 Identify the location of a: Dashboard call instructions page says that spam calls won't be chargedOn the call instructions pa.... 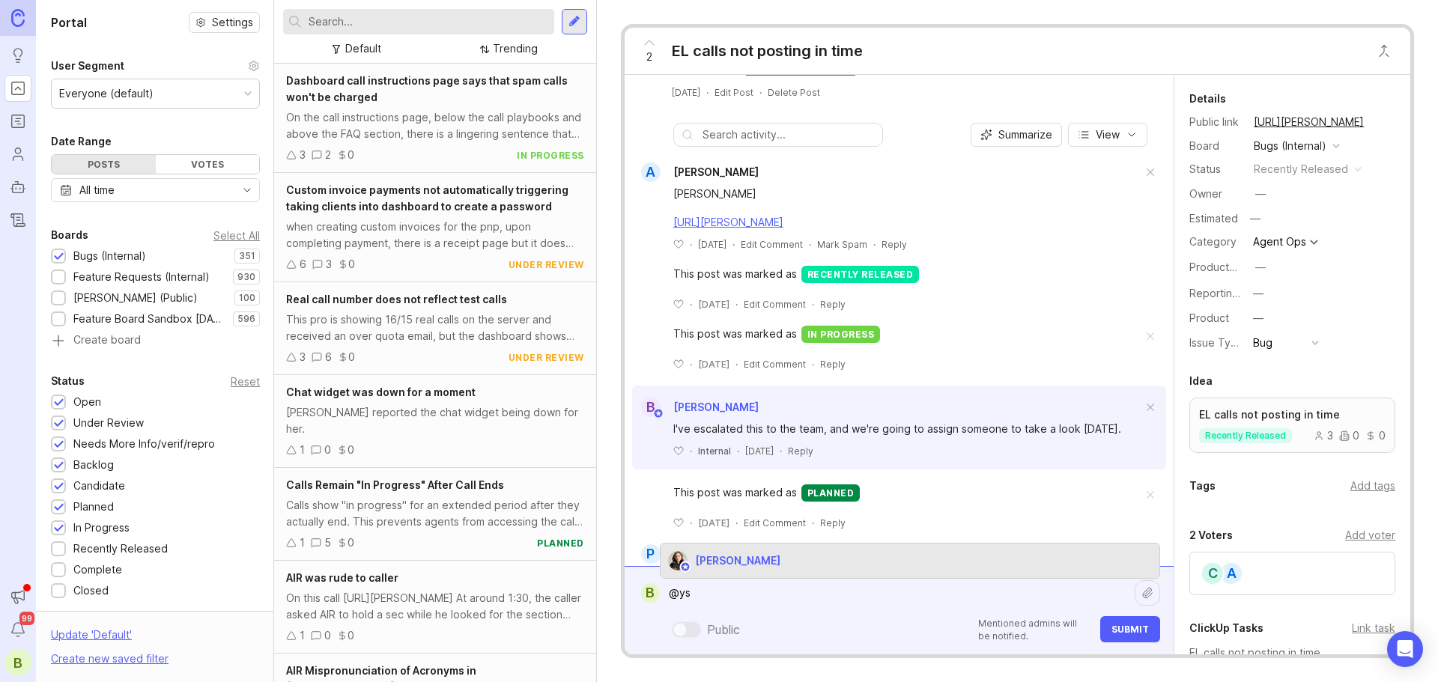
(435, 118).